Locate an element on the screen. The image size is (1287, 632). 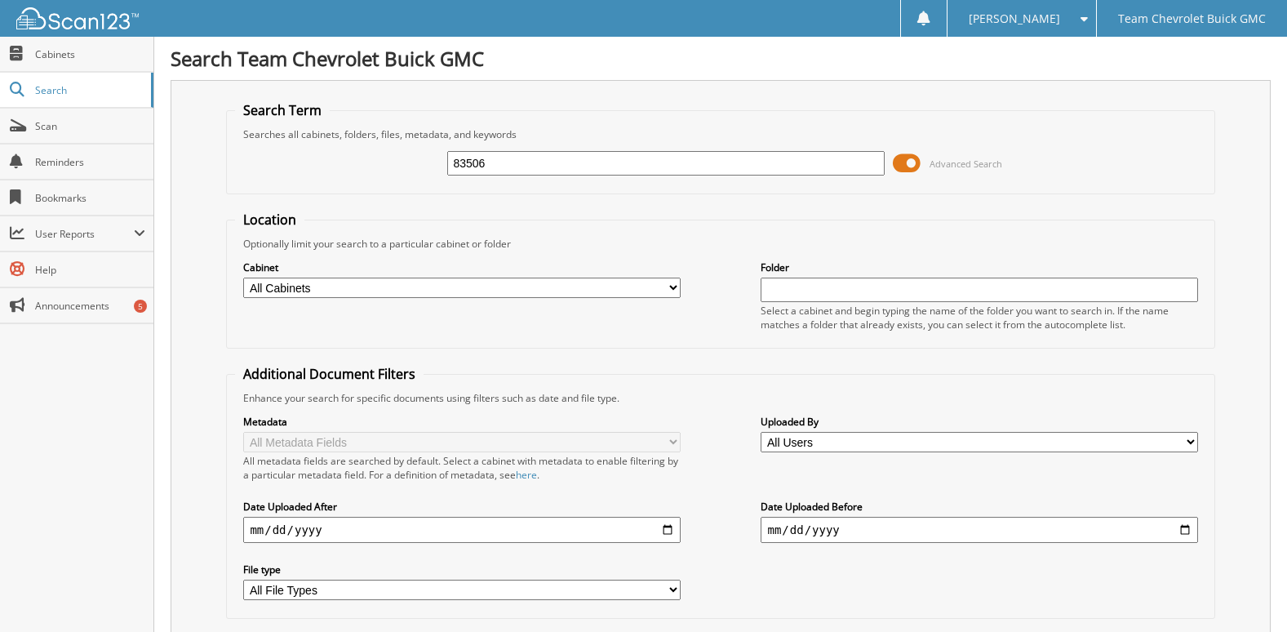
div: Searches all cabinets, folders, files, metadata, and keywords is located at coordinates (720, 134).